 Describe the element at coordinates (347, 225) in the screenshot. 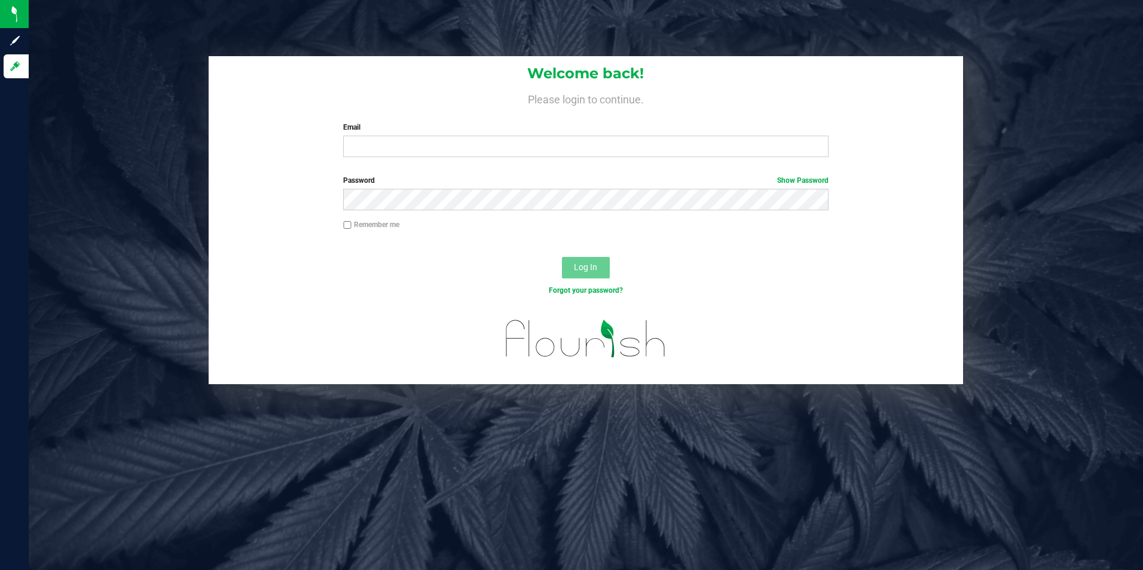

I see `input: Remember me` at that location.